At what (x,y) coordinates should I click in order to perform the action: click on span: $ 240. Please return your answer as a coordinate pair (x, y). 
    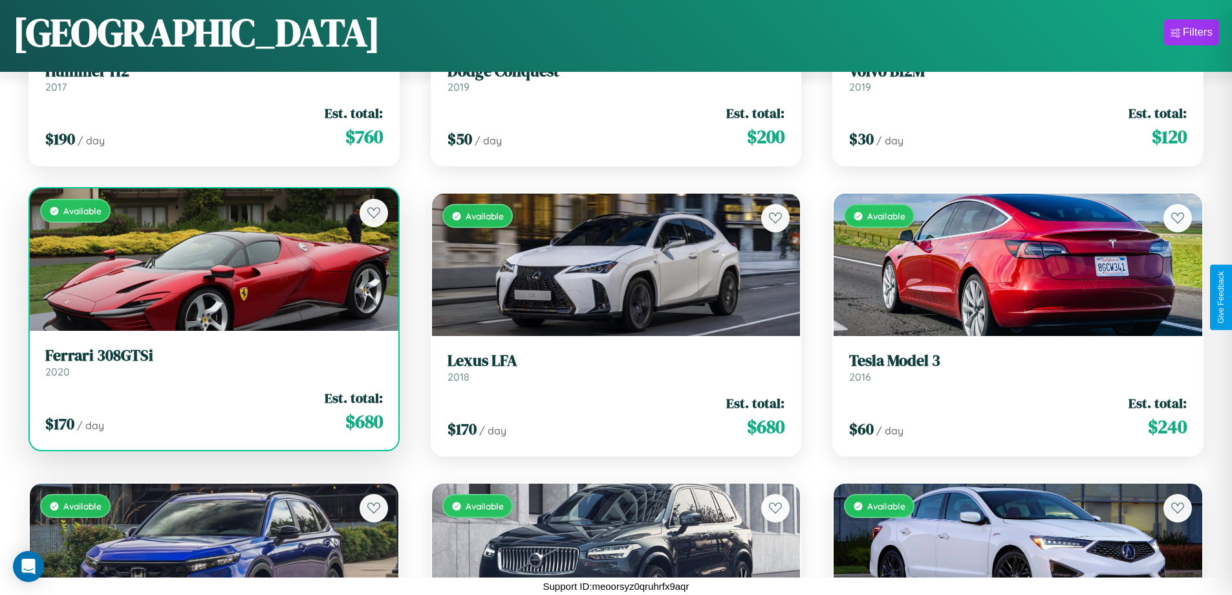
    Looking at the image, I should click on (1168, 426).